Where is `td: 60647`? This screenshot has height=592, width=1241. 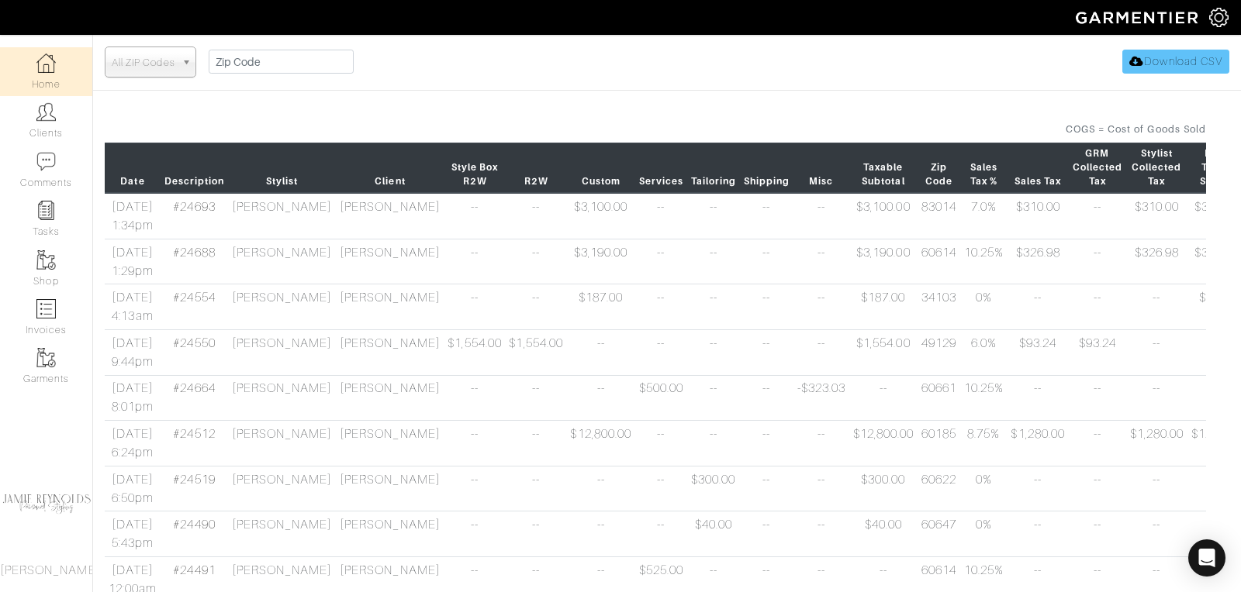
td: 60647 is located at coordinates (938, 534).